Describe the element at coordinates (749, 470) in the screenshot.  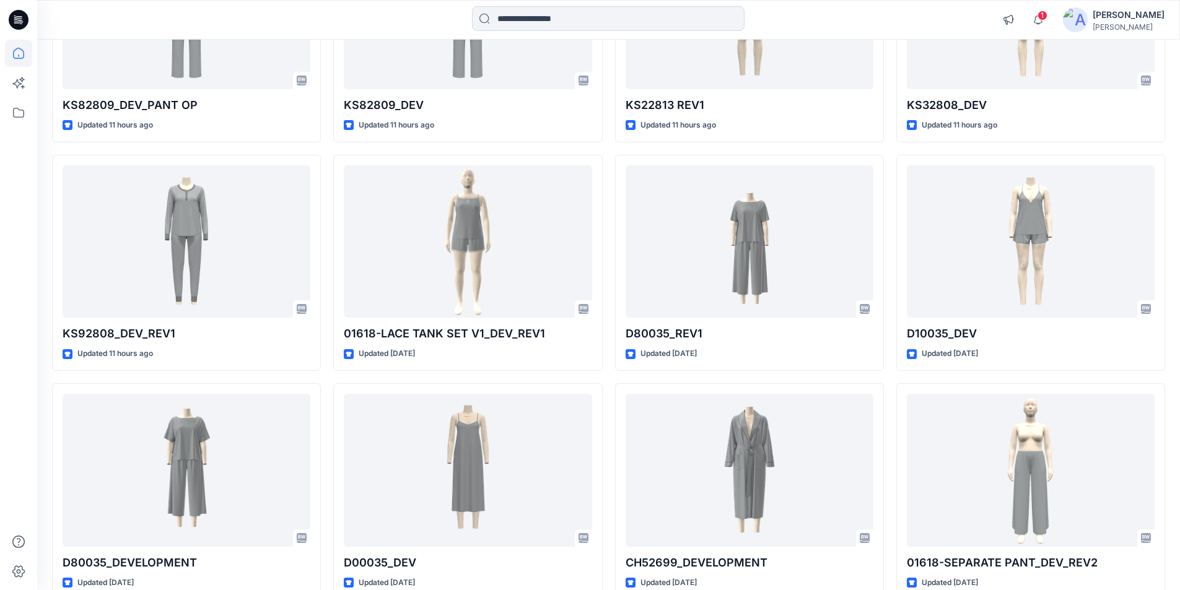
I see `a: CH52699_DEVELOPMENT` at that location.